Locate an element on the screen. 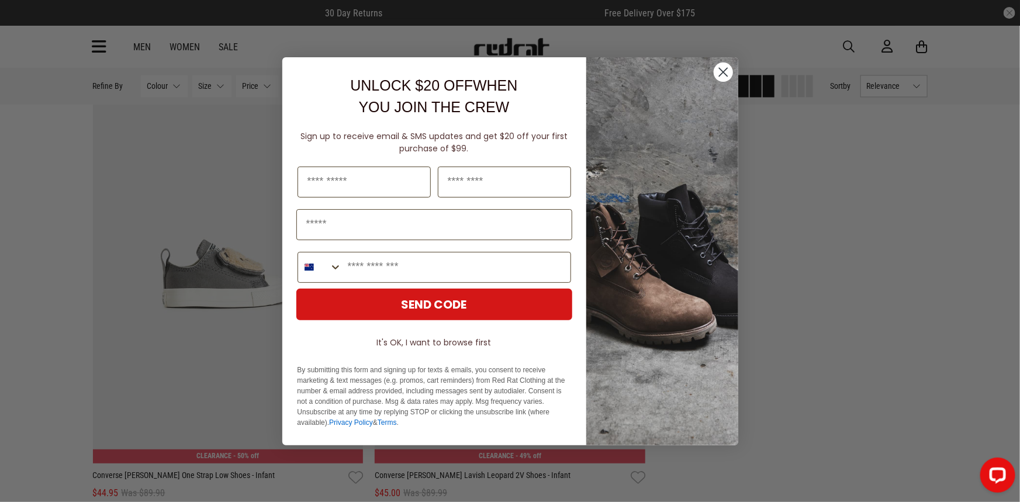 This screenshot has width=1020, height=502. a: Privacy Policy is located at coordinates (351, 423).